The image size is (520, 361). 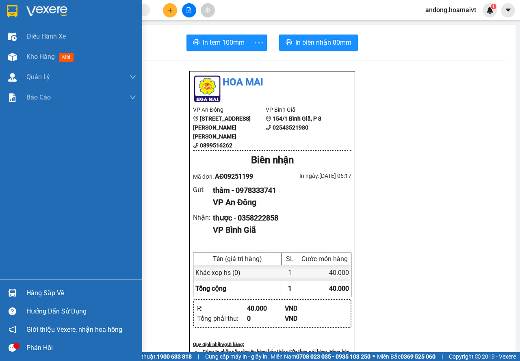 What do you see at coordinates (203, 190) in the screenshot?
I see `div: Gửi :` at bounding box center [203, 190].